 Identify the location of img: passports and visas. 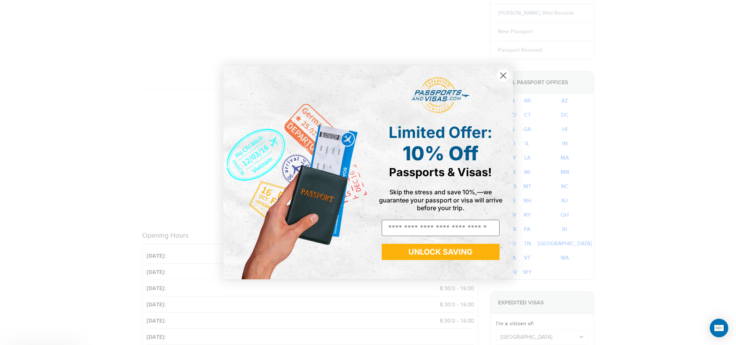
(440, 95).